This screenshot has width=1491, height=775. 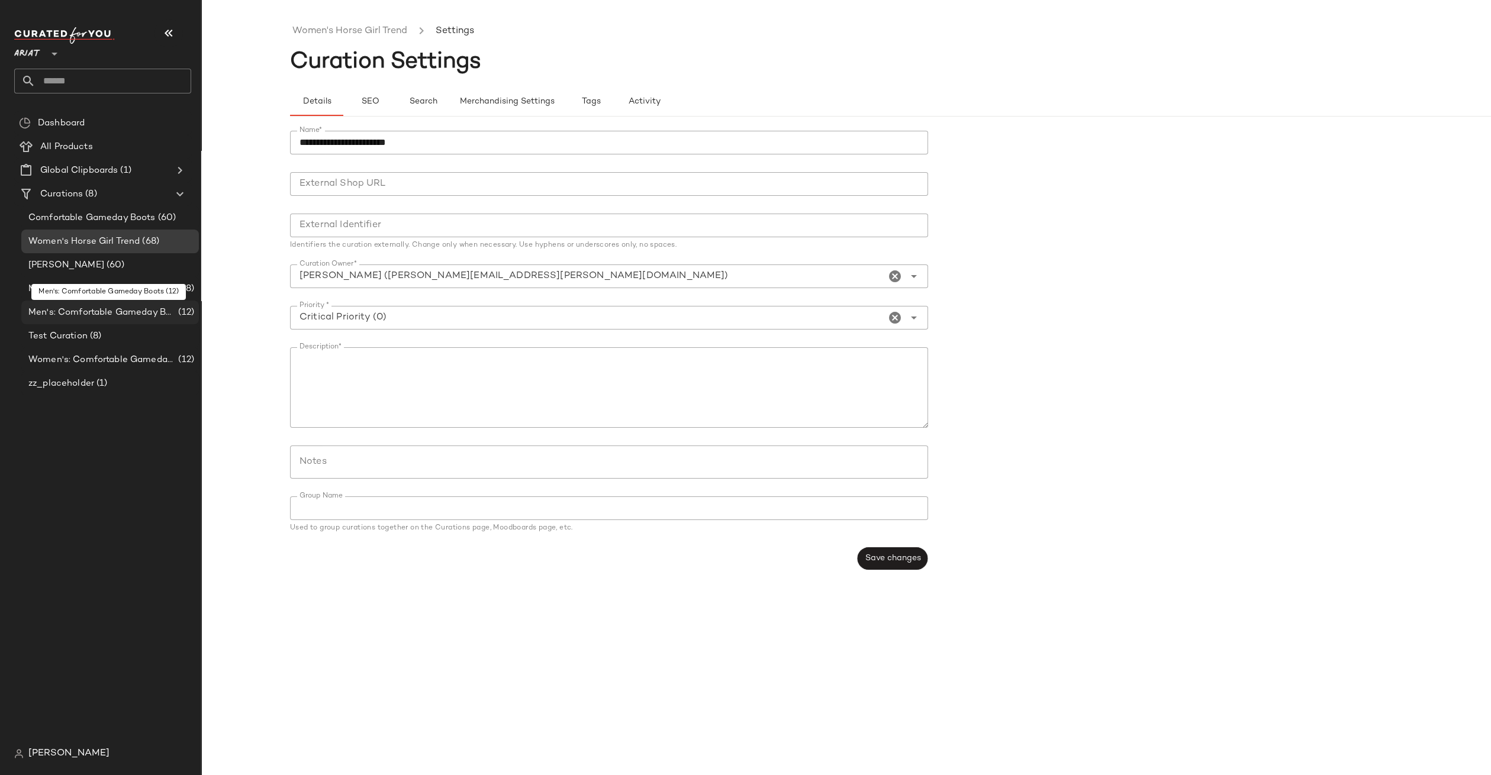 What do you see at coordinates (895, 276) in the screenshot?
I see `i: Clear Curation Owner*` at bounding box center [895, 276].